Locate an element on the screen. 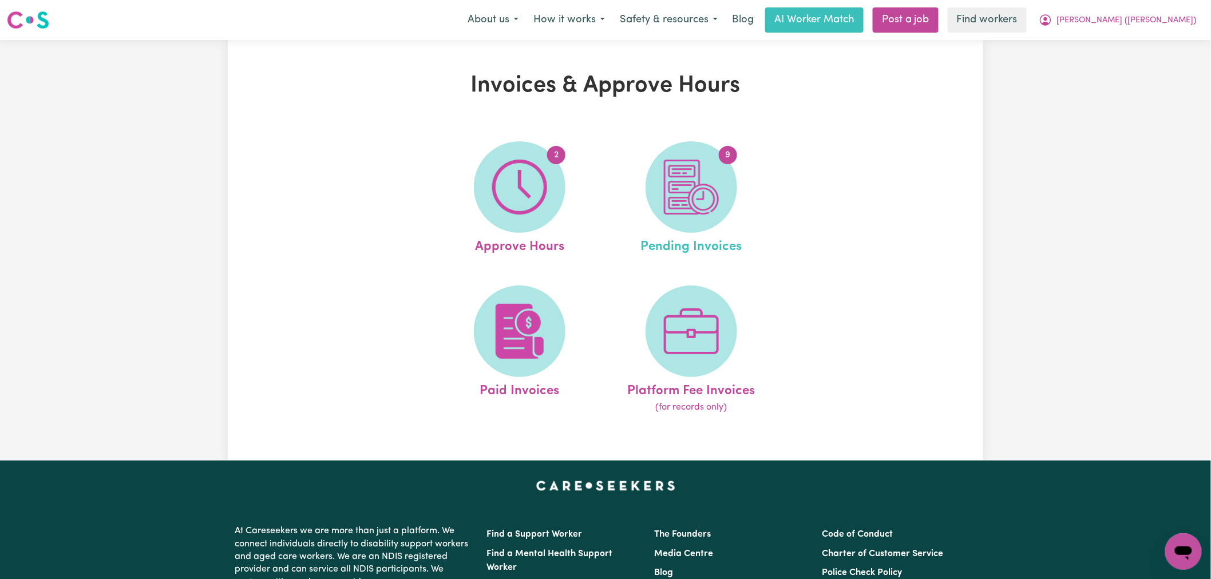 The width and height of the screenshot is (1211, 579). span: Paid Invoices is located at coordinates (519, 389).